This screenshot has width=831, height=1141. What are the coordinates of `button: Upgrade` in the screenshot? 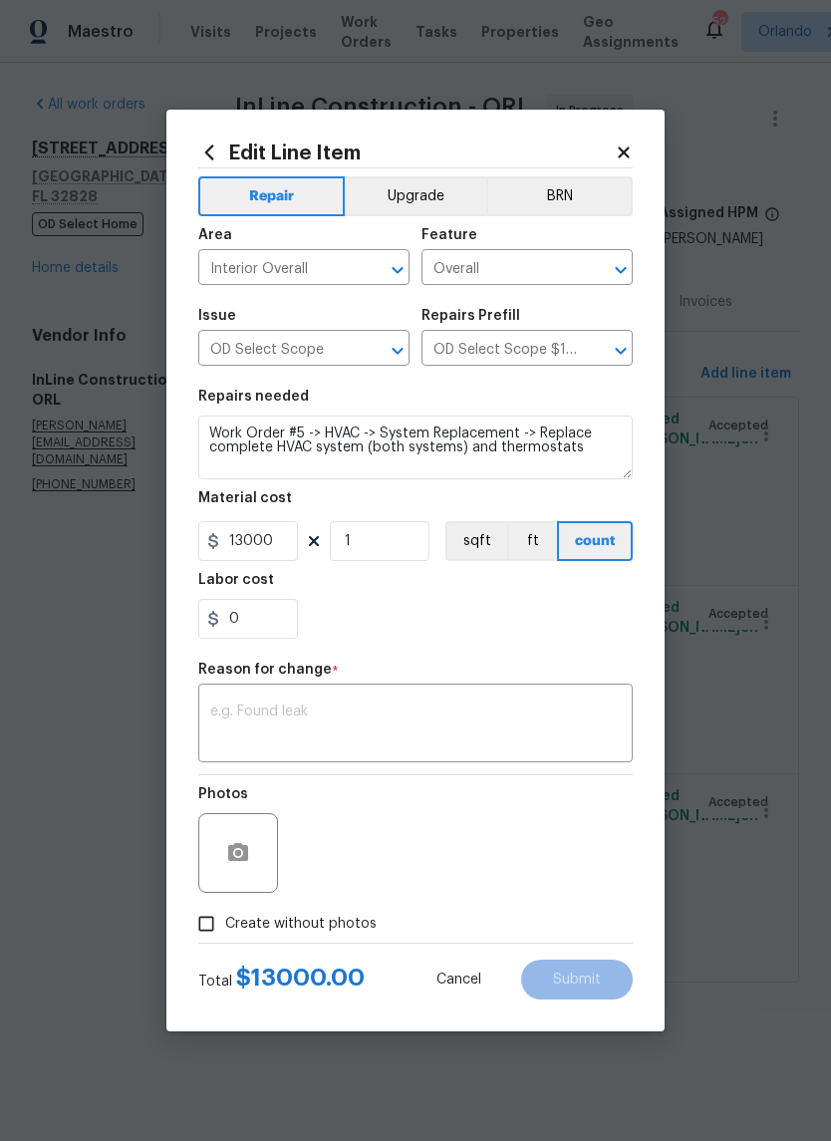 It's located at (416, 196).